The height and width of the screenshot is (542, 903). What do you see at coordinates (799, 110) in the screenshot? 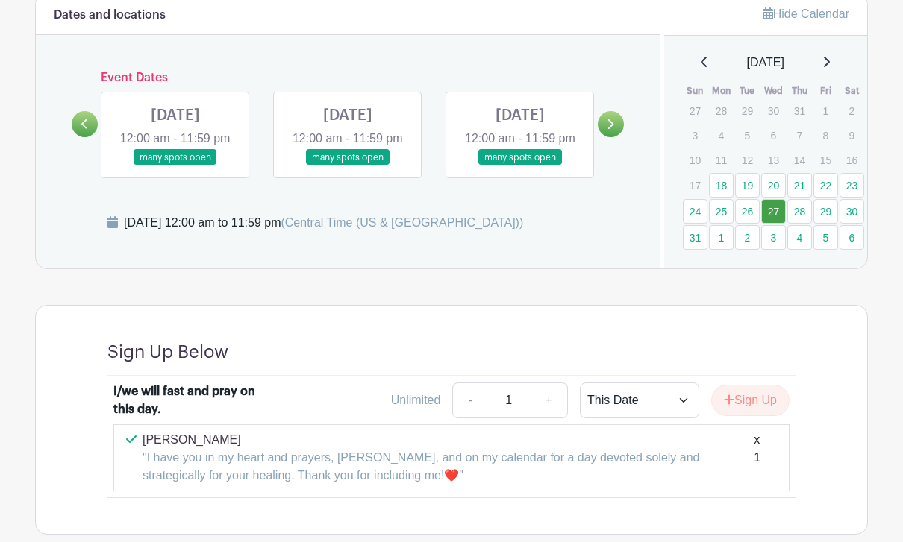
I see `p: 31` at bounding box center [799, 110].